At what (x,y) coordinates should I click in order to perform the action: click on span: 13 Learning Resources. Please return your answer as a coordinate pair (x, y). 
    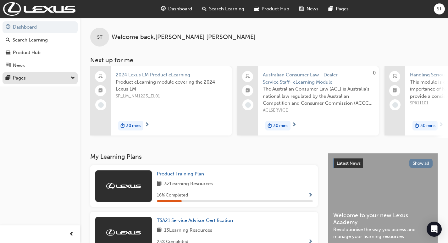
    Looking at the image, I should click on (188, 231).